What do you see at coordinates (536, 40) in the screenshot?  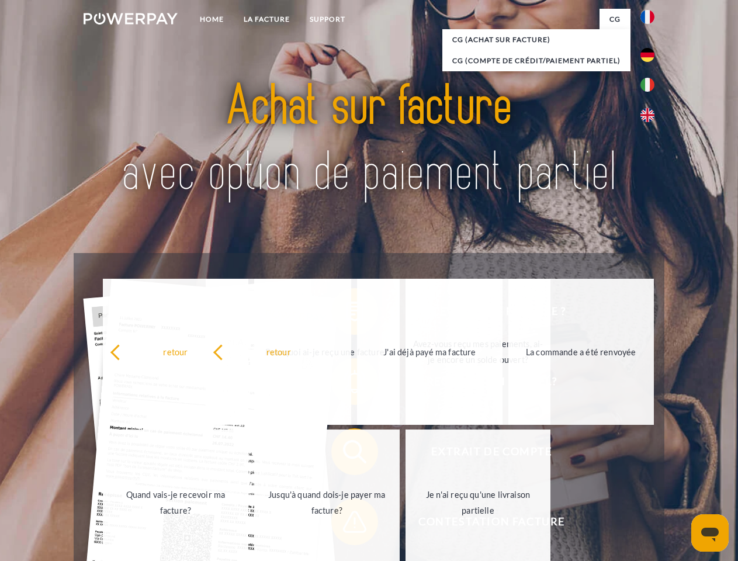 I see `a: CG (achat sur facture)` at bounding box center [536, 40].